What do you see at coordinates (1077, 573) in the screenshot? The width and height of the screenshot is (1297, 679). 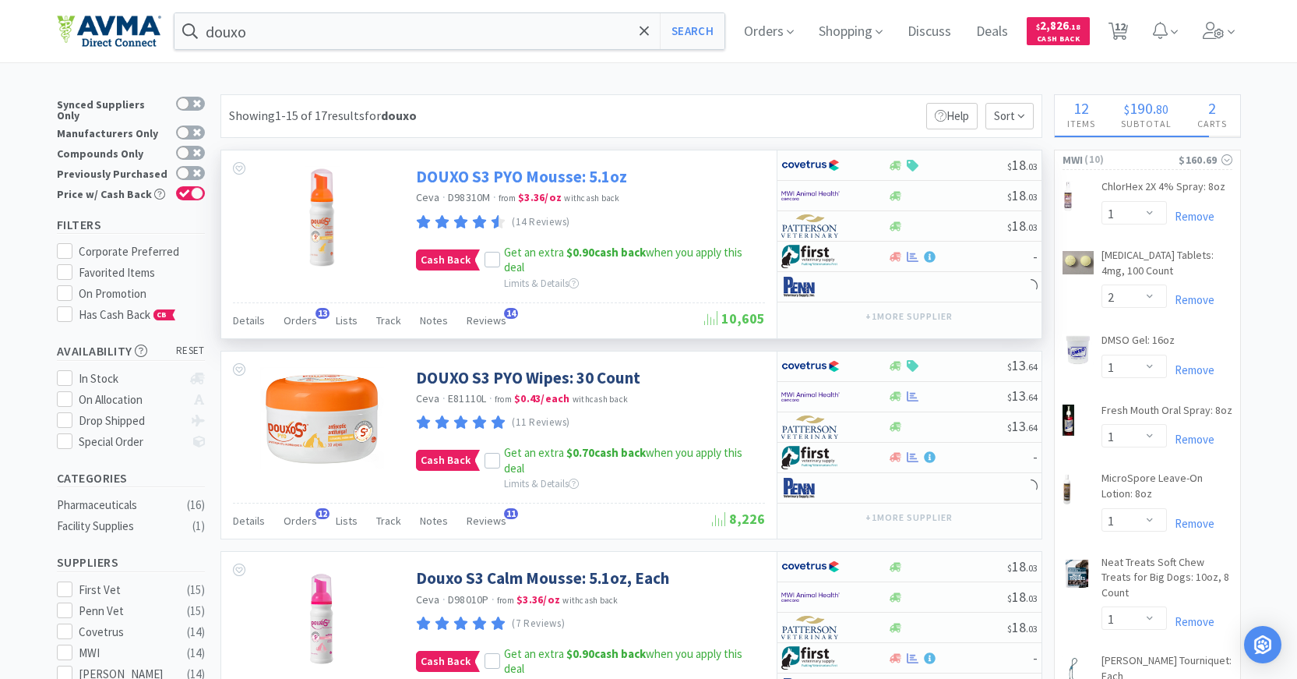 I see `img: 49e688e2580f45cba4da44ee417841b4_6686.png` at bounding box center [1077, 573].